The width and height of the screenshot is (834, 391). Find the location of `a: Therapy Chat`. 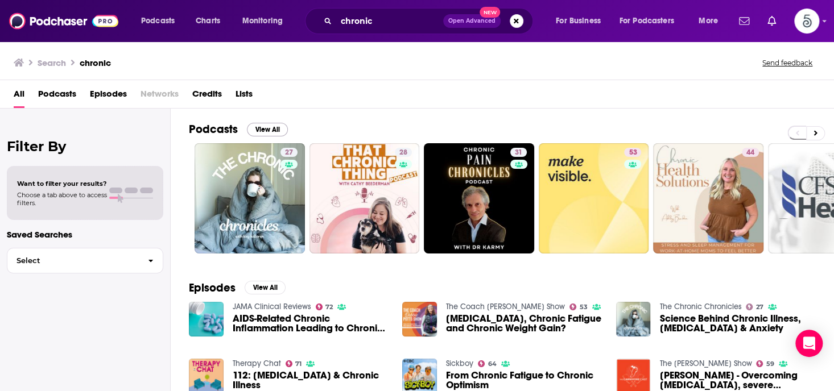

a: Therapy Chat is located at coordinates (257, 363).